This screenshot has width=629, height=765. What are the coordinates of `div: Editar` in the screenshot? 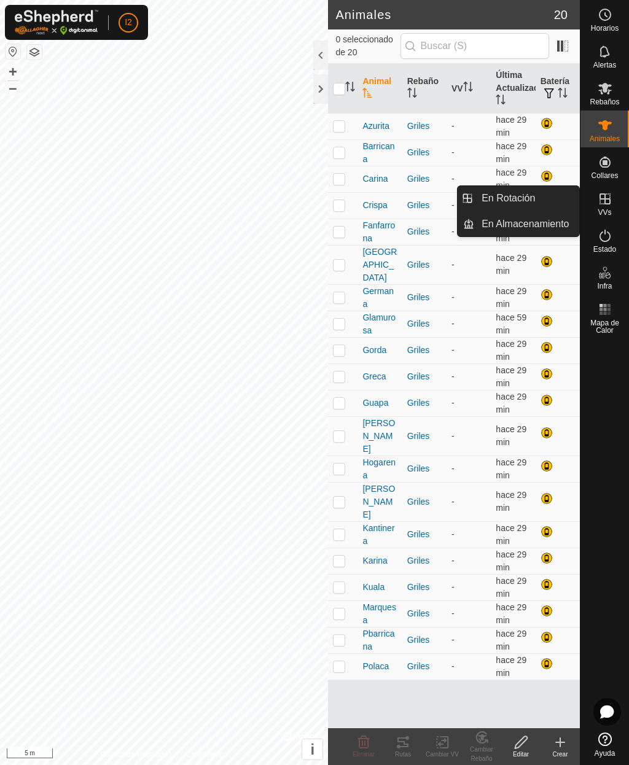 It's located at (521, 754).